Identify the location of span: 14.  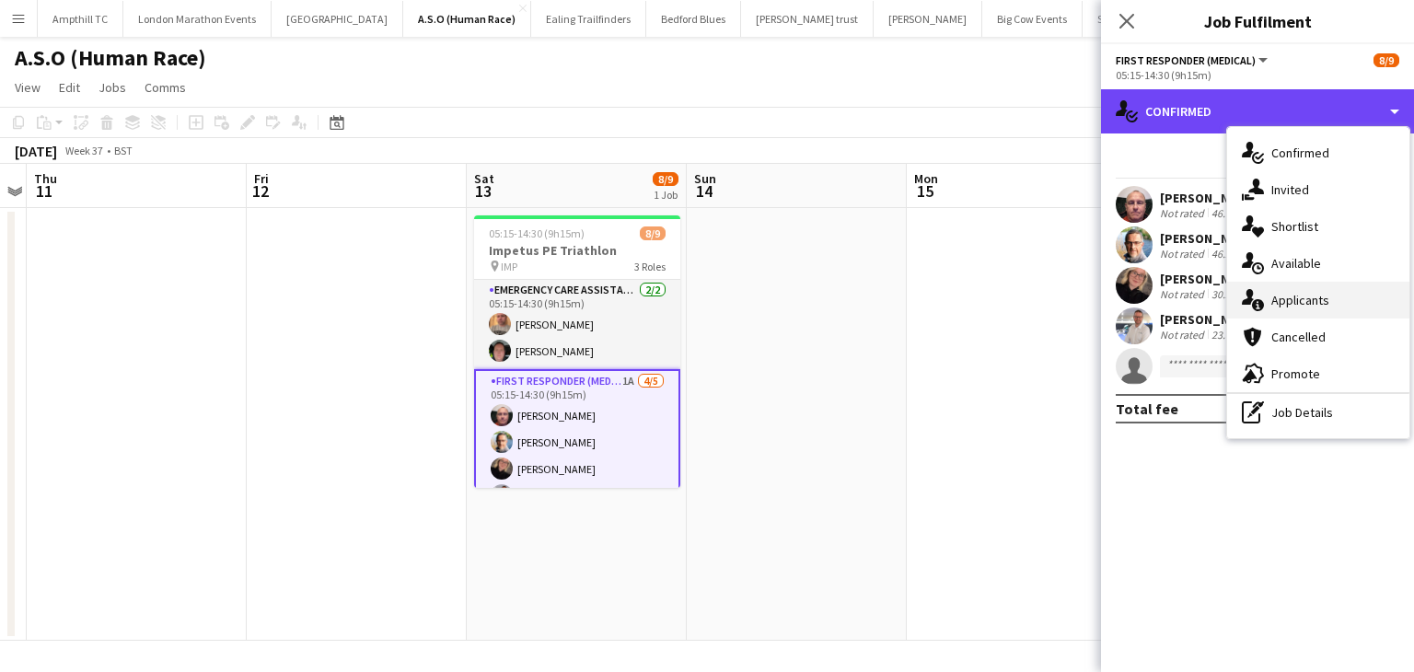
(703, 191).